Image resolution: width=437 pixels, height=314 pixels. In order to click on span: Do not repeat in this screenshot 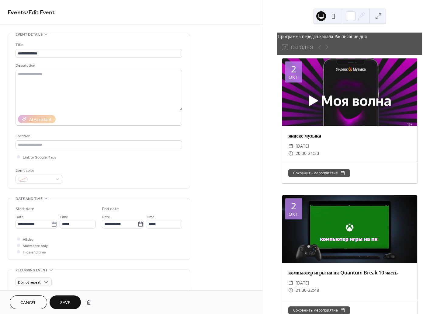, I will do `click(29, 283)`.